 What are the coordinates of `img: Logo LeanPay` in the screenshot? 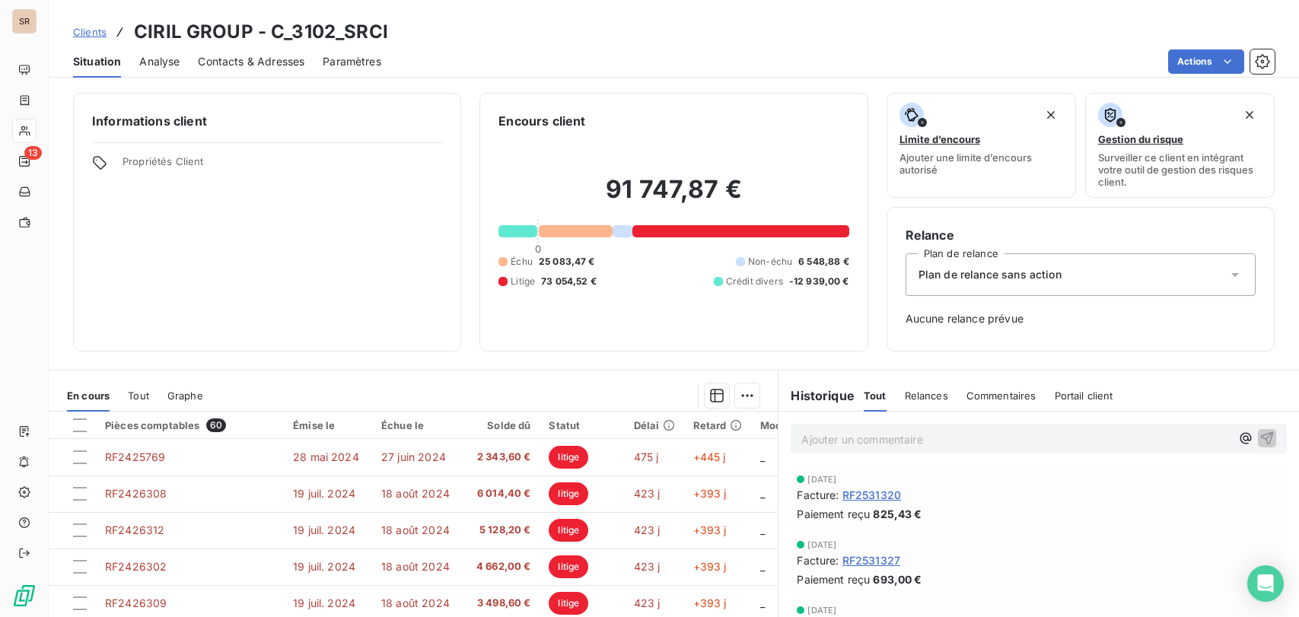 It's located at (24, 596).